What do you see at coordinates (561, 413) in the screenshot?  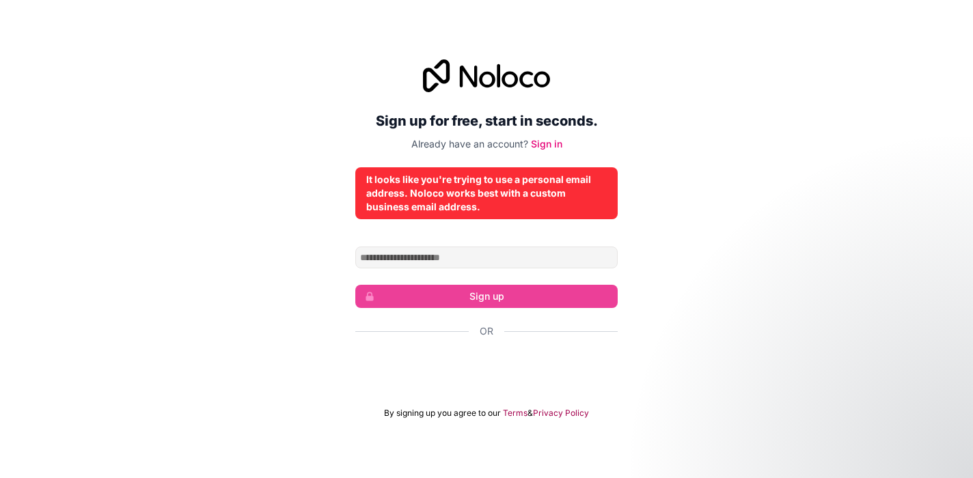 I see `a: Privacy Policy` at bounding box center [561, 413].